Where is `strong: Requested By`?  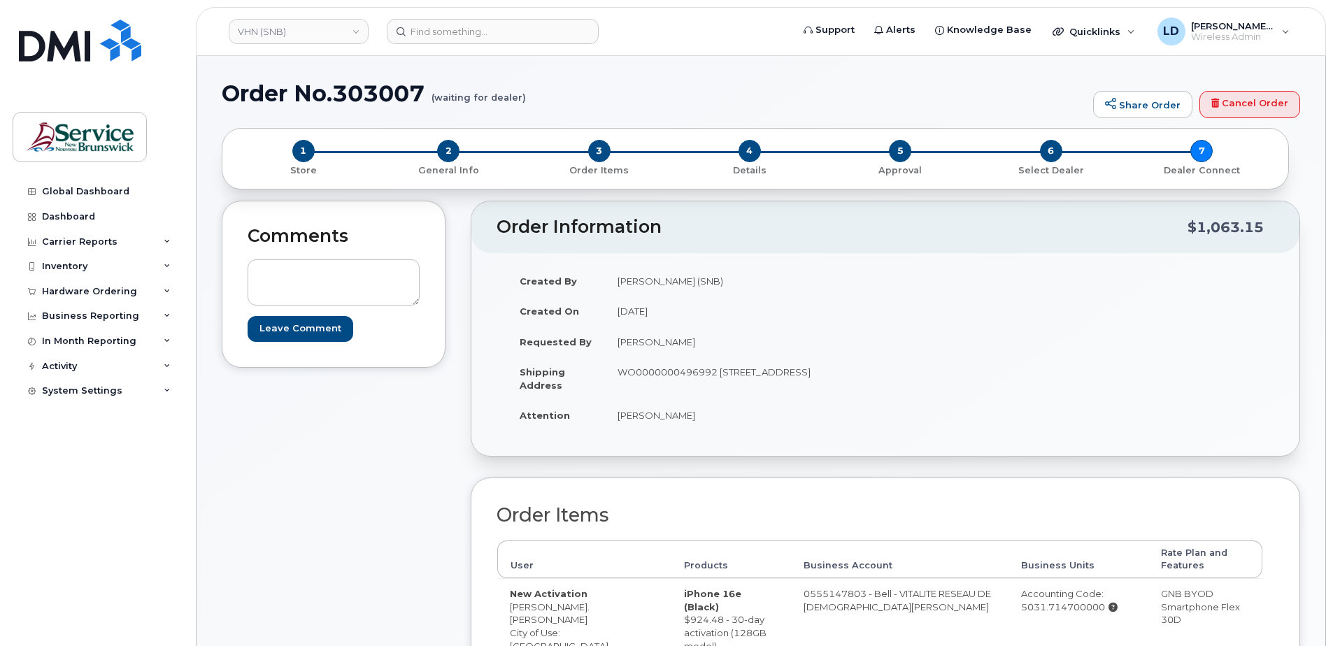
strong: Requested By is located at coordinates (555, 342).